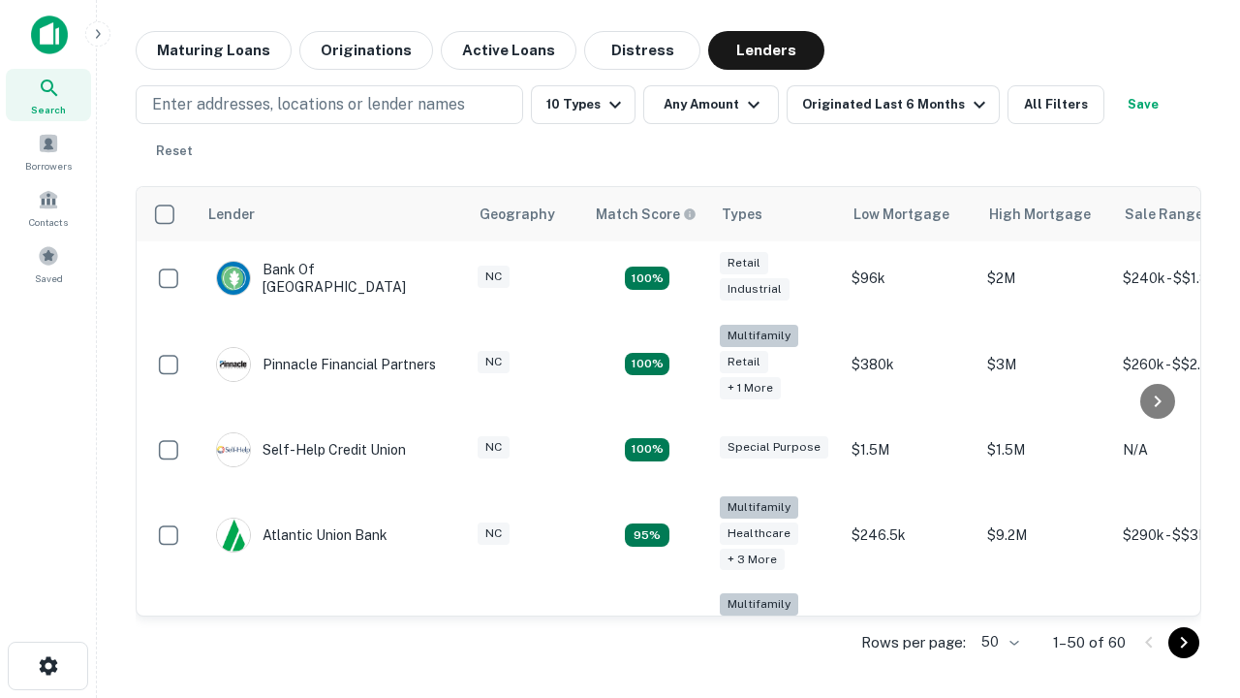 The image size is (1240, 698). Describe the element at coordinates (509, 50) in the screenshot. I see `button: Active Loans` at that location.